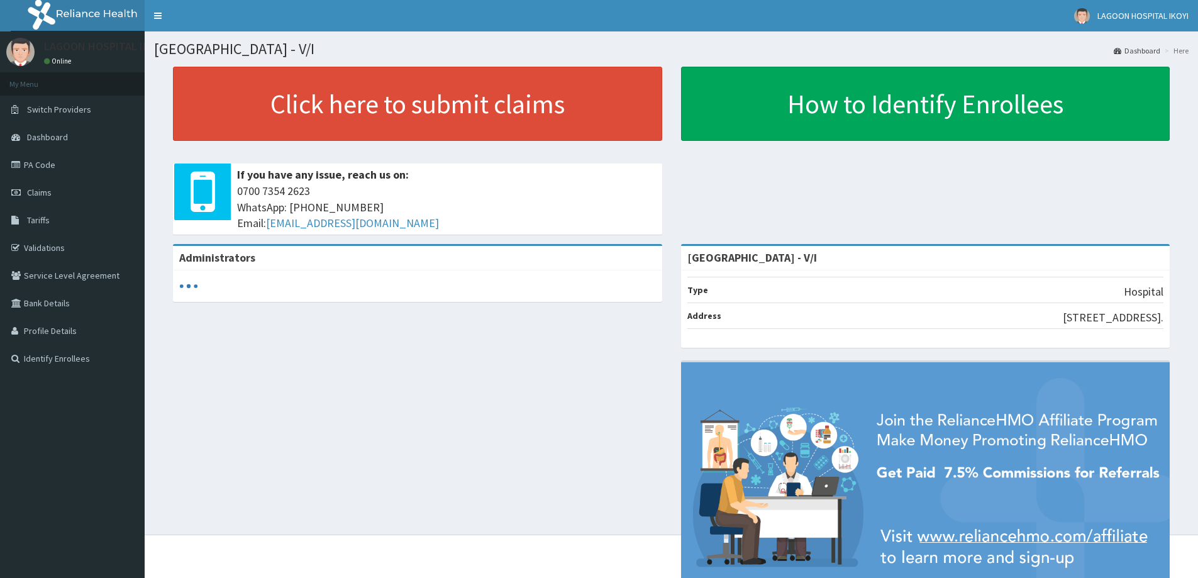  Describe the element at coordinates (59, 61) in the screenshot. I see `a: Online` at that location.